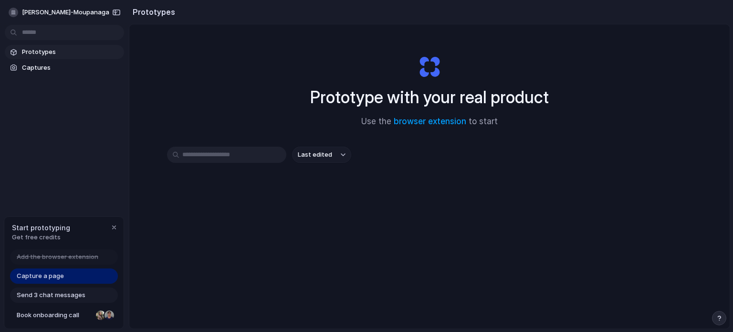 Image resolution: width=733 pixels, height=332 pixels. I want to click on span: Get free credits, so click(41, 237).